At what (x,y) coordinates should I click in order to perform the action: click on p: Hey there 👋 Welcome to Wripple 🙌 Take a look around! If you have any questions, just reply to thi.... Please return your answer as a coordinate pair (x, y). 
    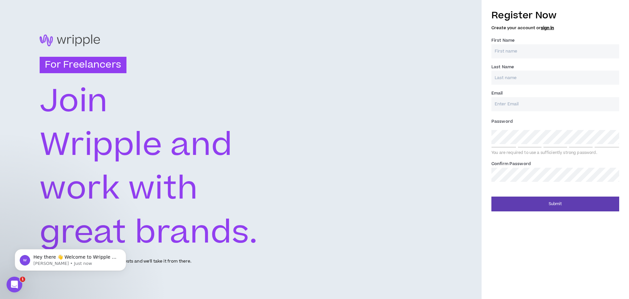
    Looking at the image, I should click on (71, 22).